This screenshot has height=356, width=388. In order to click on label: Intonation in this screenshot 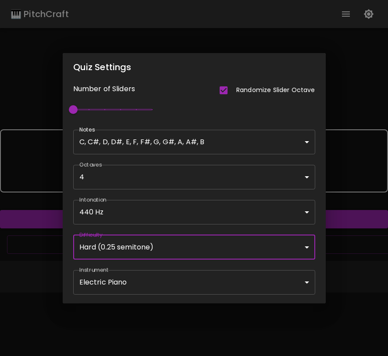, I will do `click(93, 200)`.